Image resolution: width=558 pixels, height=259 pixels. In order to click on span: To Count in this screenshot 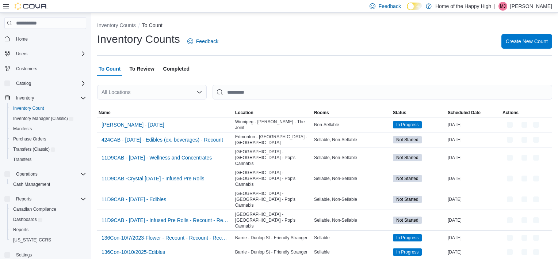, I will do `click(110, 69)`.